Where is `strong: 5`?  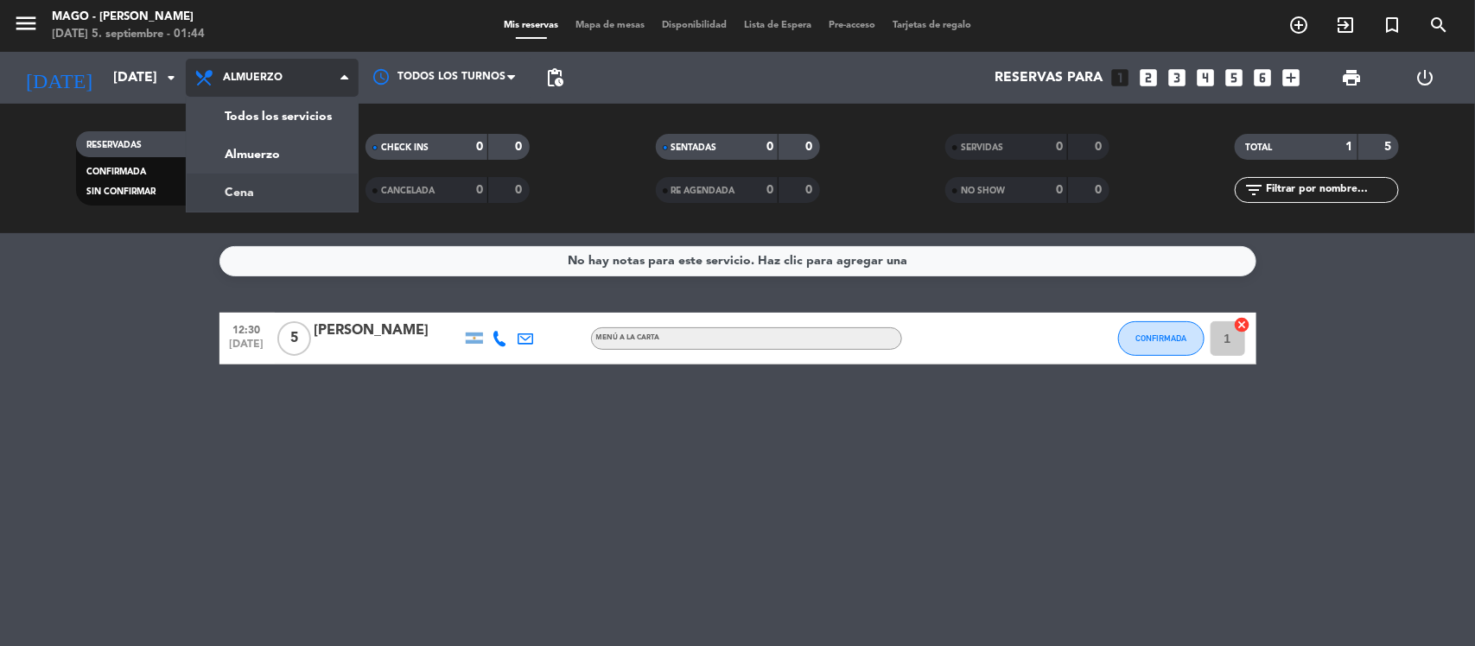 strong: 5 is located at coordinates (1390, 147).